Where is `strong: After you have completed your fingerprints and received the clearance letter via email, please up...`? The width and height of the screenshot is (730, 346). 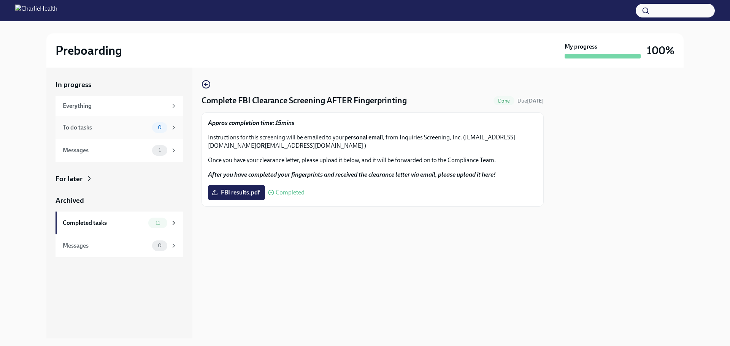
strong: After you have completed your fingerprints and received the clearance letter via email, please up... is located at coordinates (352, 175).